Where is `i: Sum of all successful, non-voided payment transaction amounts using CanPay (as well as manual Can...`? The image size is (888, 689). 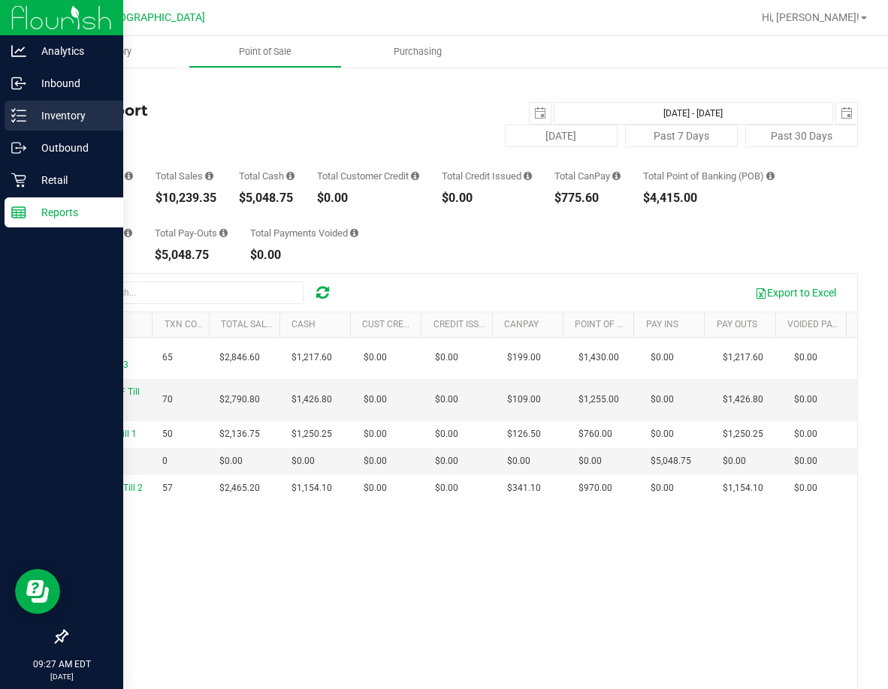
i: Sum of all successful, non-voided payment transaction amounts using CanPay (as well as manual Can... is located at coordinates (616, 176).